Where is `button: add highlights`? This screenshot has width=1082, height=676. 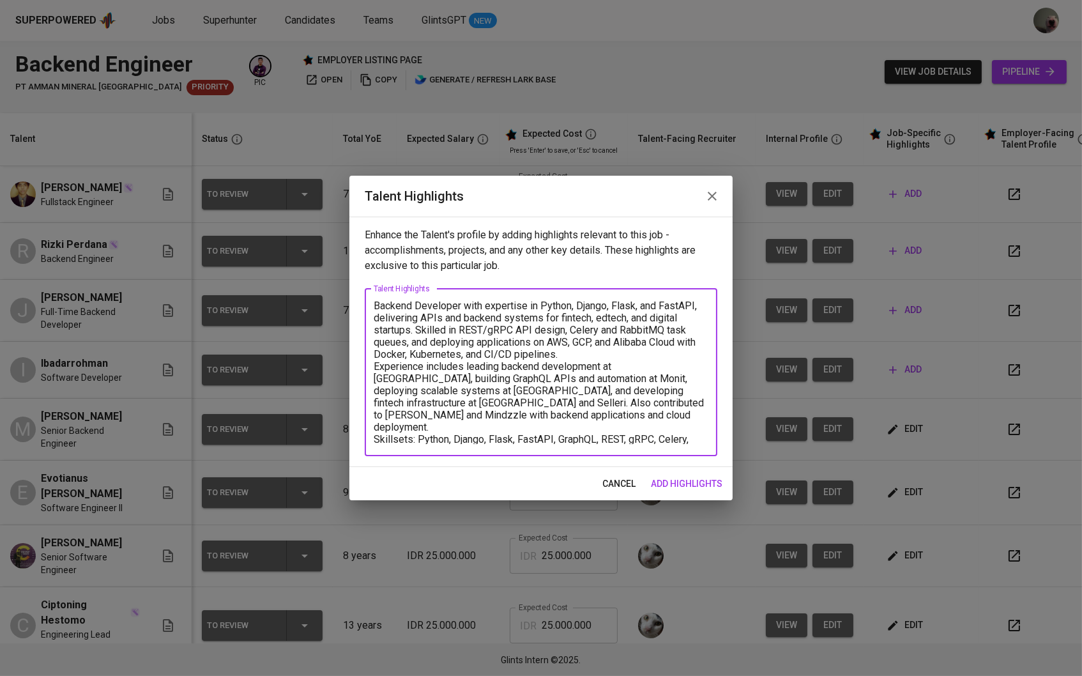 button: add highlights is located at coordinates (687, 484).